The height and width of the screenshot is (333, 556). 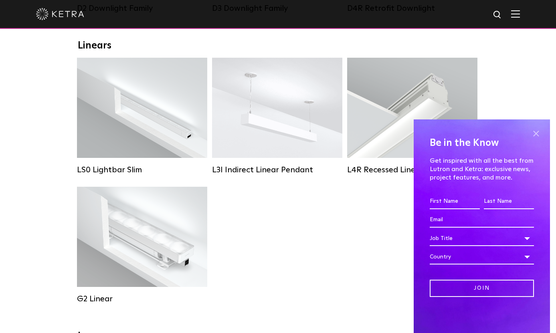 What do you see at coordinates (482, 169) in the screenshot?
I see `p: Get inspired with all the best from Lutron and Ketra: exclusive news, project features, and more.` at bounding box center [482, 169].